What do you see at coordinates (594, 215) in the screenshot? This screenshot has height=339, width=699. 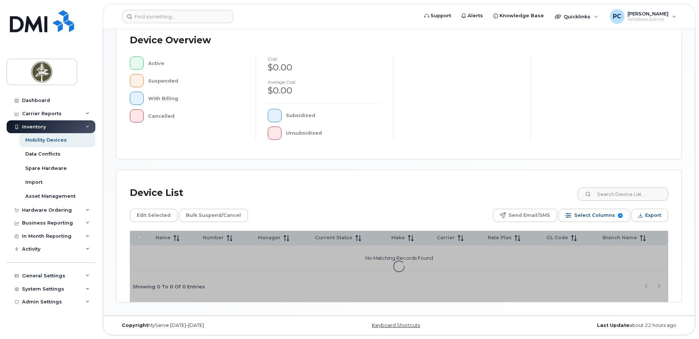 I see `button: Select Columns 9` at bounding box center [594, 215].